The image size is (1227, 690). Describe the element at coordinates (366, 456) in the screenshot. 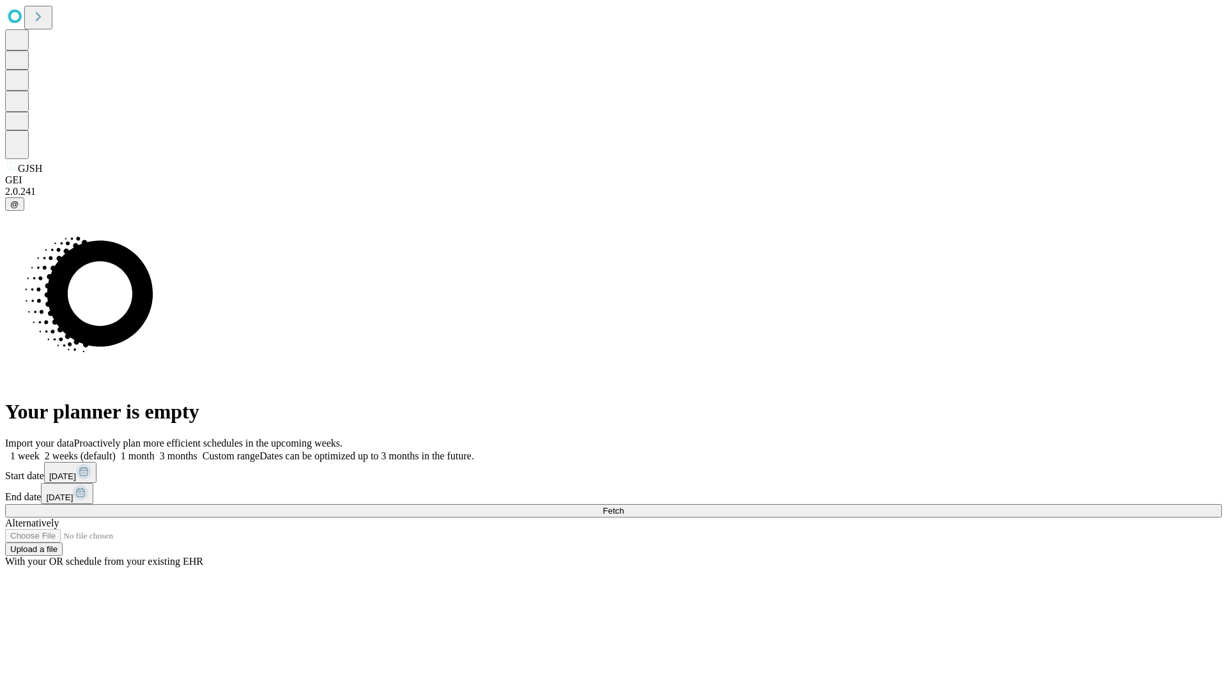

I see `span: Dates can be optimized up to 3 months in the future.` at that location.